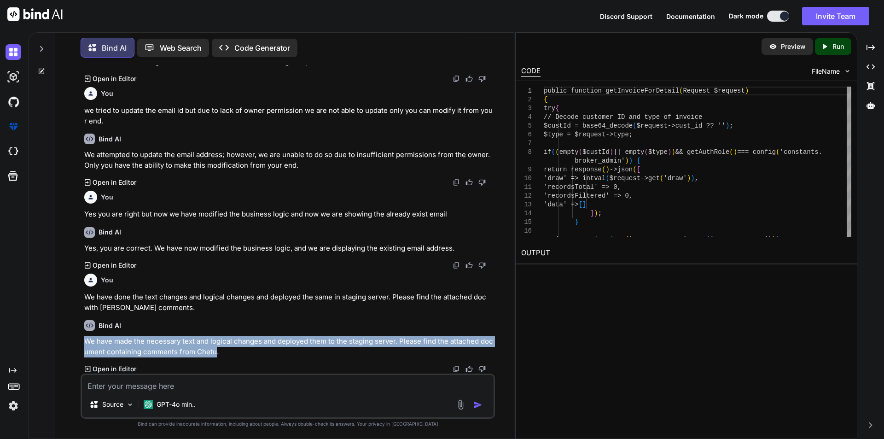 Image resolution: width=884 pixels, height=439 pixels. Describe the element at coordinates (526, 143) in the screenshot. I see `div: 7` at that location.